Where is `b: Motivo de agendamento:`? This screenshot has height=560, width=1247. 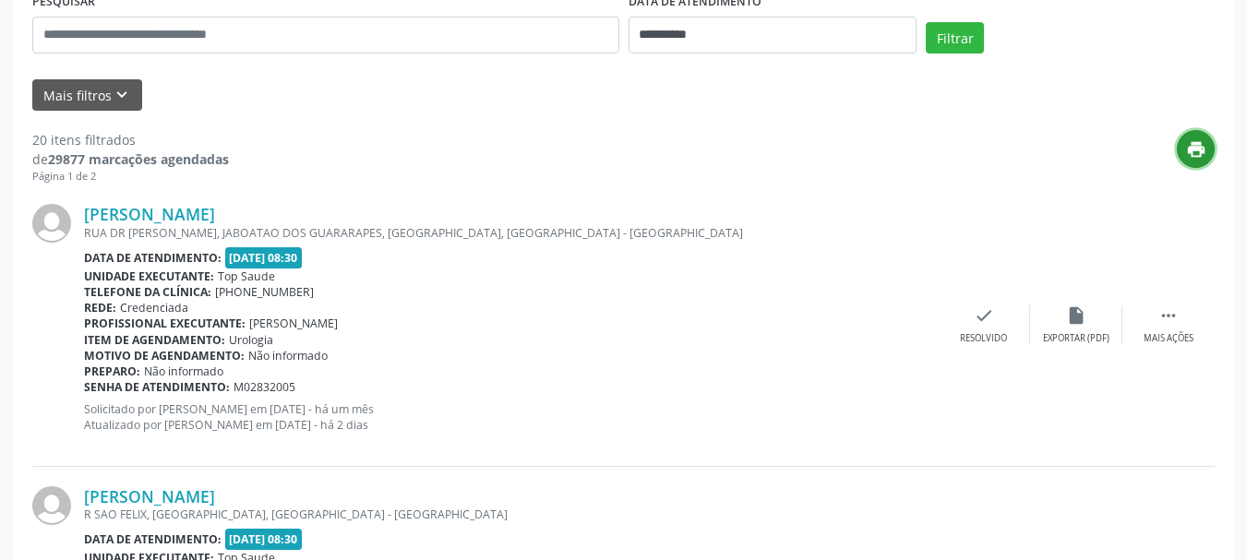 b: Motivo de agendamento: is located at coordinates (164, 355).